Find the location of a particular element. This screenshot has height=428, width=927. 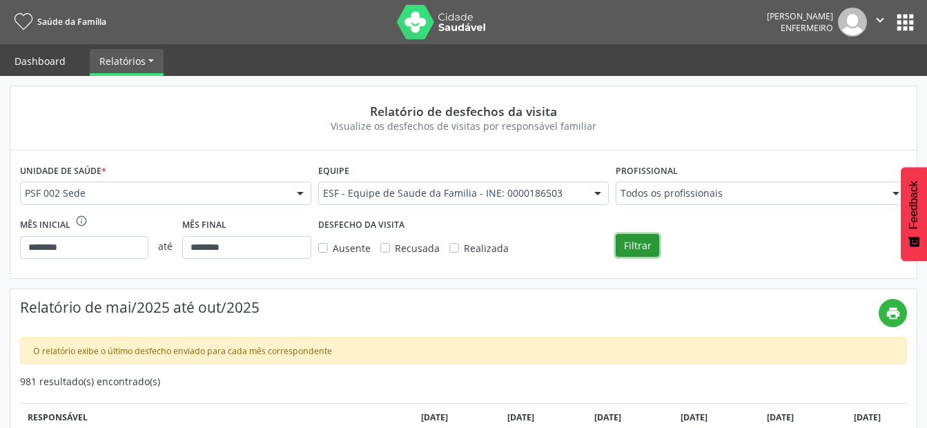

div: O relatório exibe o último desfecho enviado para cada mês correspondente is located at coordinates (463, 351).